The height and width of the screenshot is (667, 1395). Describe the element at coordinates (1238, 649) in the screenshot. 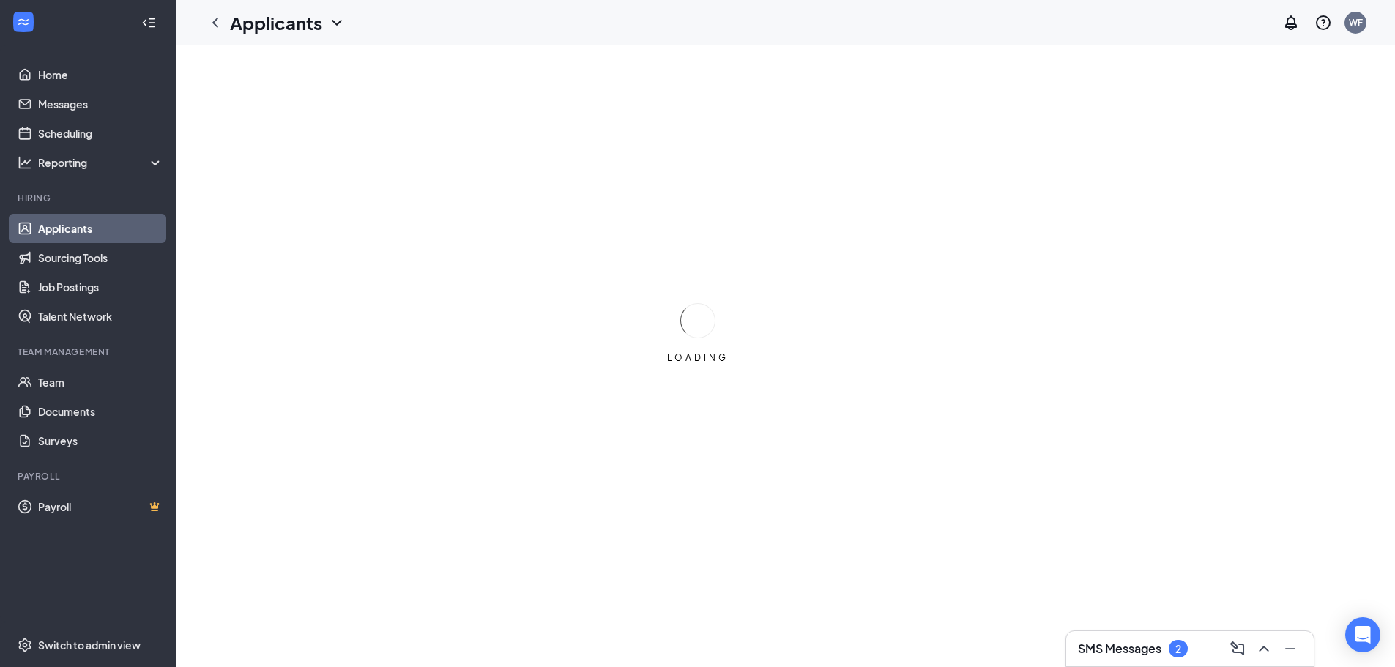

I see `button: ComposeMessage` at that location.